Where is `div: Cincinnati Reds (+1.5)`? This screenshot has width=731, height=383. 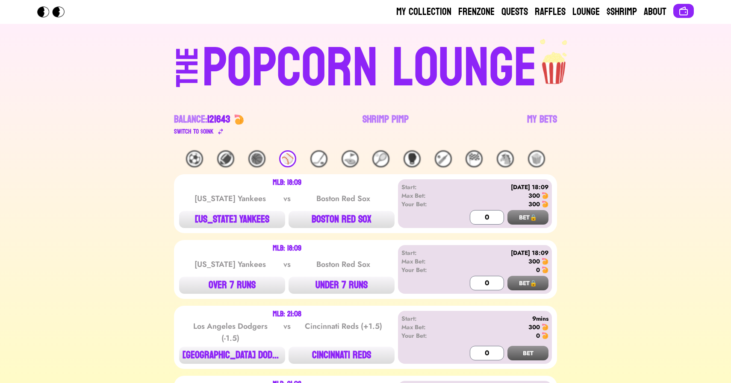 div: Cincinnati Reds (+1.5) is located at coordinates (343, 333).